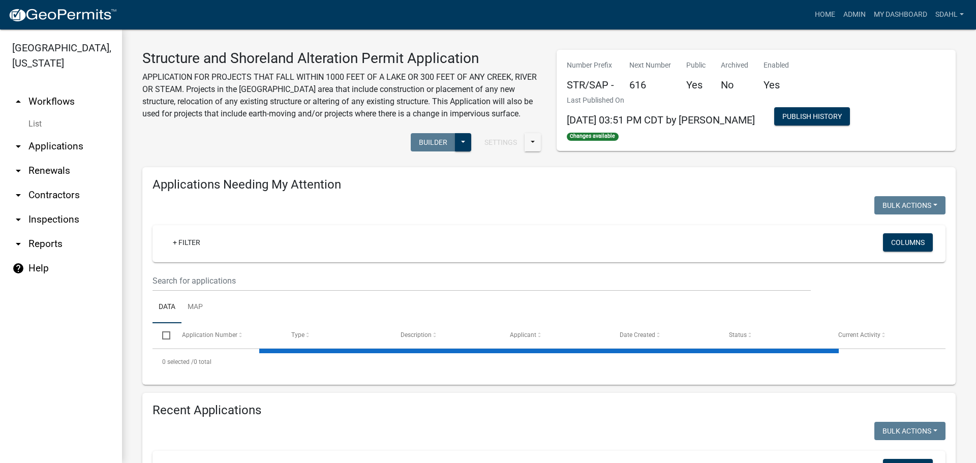  I want to click on input: Search for applications, so click(481, 280).